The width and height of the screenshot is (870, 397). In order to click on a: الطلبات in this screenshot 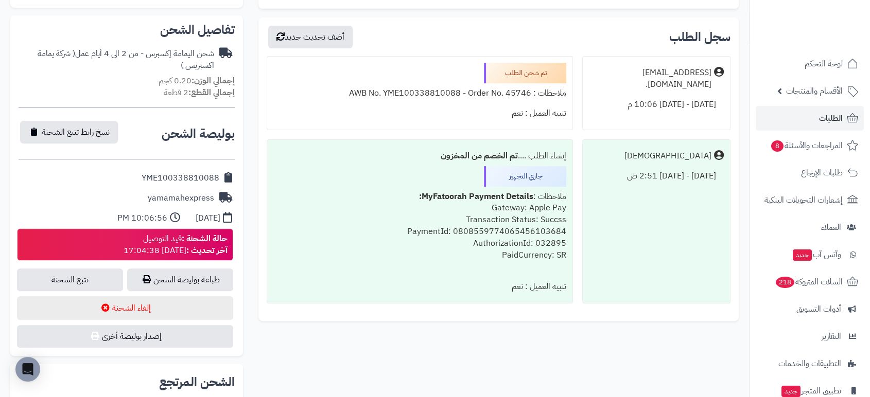, I will do `click(810, 118)`.